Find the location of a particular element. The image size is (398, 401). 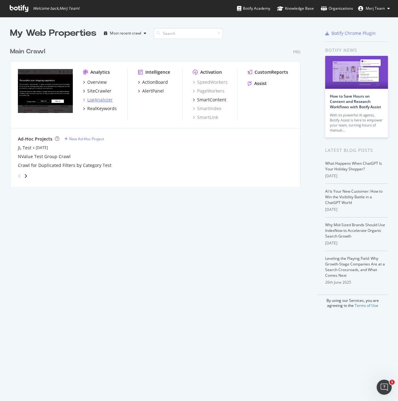

div: By using our Services, you are agreeing to the is located at coordinates (353, 301).